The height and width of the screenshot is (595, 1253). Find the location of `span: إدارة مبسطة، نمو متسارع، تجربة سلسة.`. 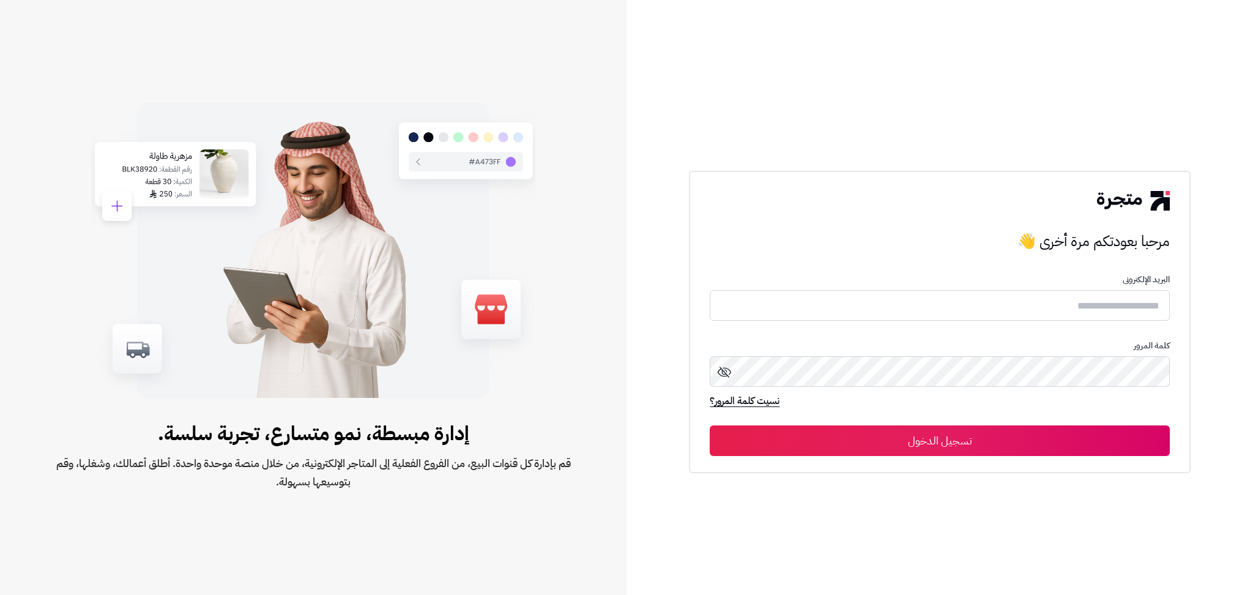

span: إدارة مبسطة، نمو متسارع، تجربة سلسة. is located at coordinates (313, 433).